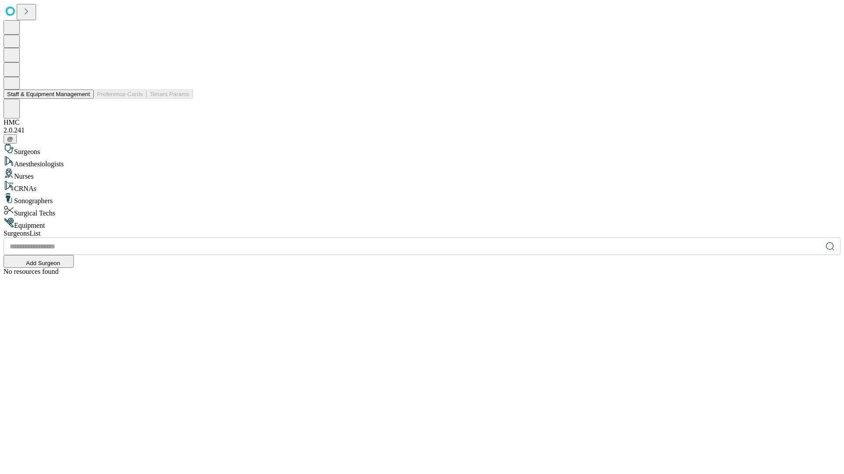 The width and height of the screenshot is (844, 474). Describe the element at coordinates (422, 174) in the screenshot. I see `div: Nurses` at that location.